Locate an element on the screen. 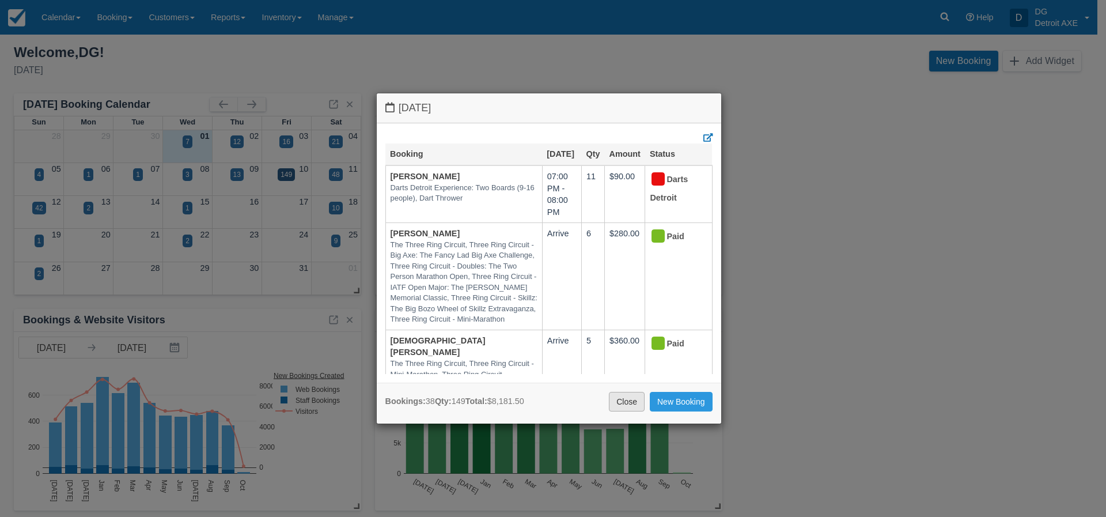 The height and width of the screenshot is (517, 1106). strong: Bookings: is located at coordinates (406, 401).